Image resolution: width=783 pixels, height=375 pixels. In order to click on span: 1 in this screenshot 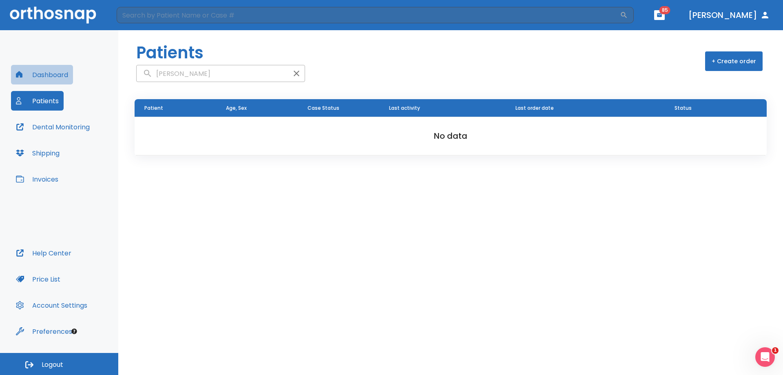, I will do `click(775, 350)`.